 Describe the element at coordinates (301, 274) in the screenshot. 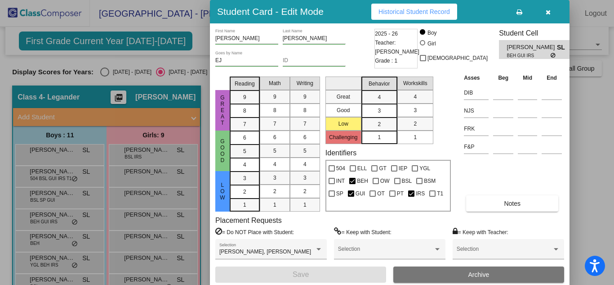

I see `span: Save` at that location.